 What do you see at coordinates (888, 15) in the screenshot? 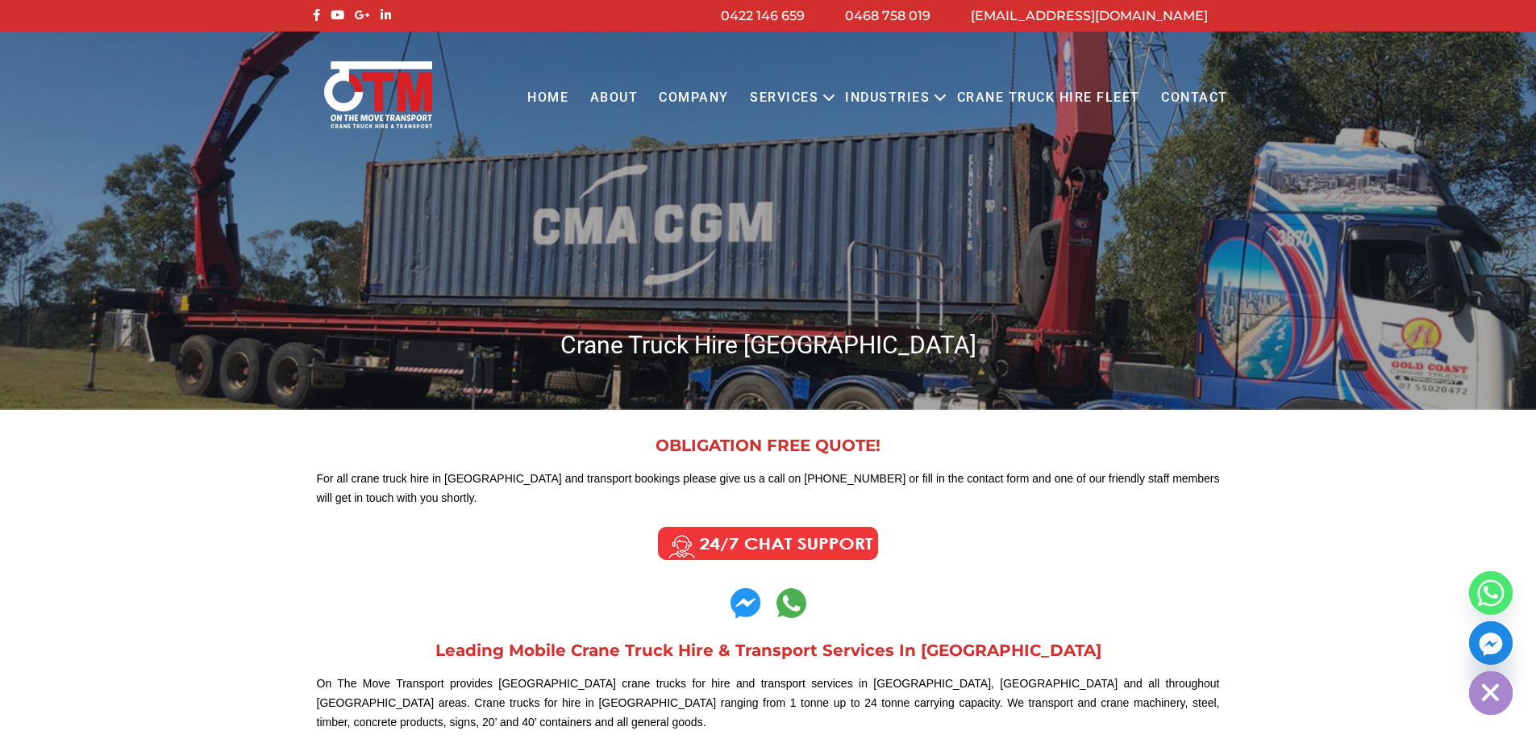
I see `a: 0468 758 019` at bounding box center [888, 15].